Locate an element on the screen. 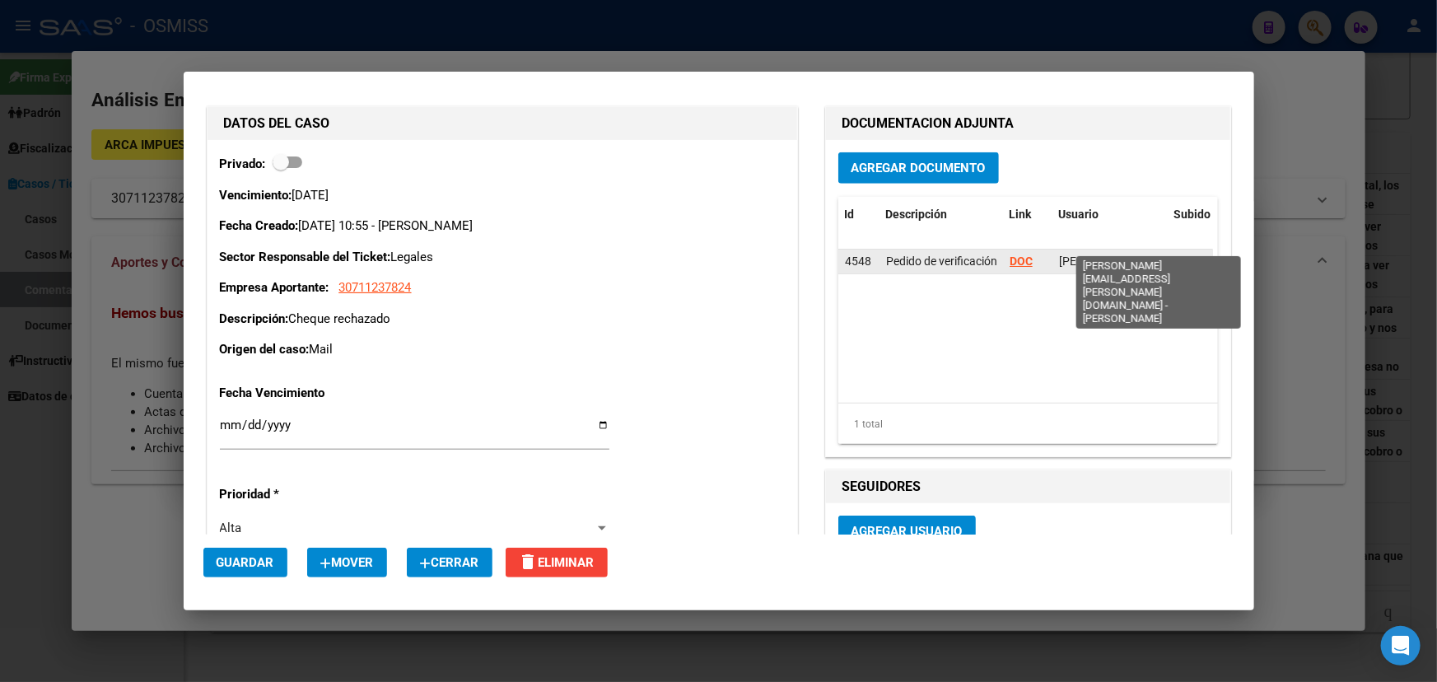 The height and width of the screenshot is (682, 1437). h1: SEGUIDORES is located at coordinates (1028, 487).